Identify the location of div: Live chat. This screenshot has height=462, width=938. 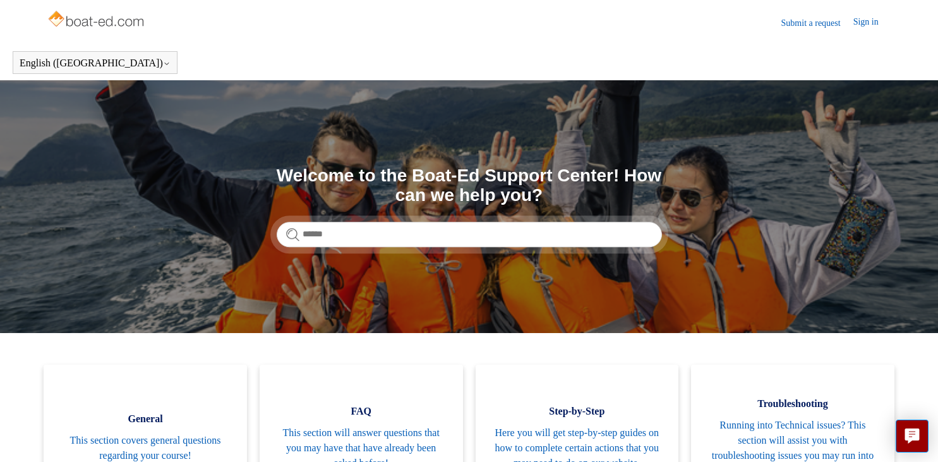
(912, 436).